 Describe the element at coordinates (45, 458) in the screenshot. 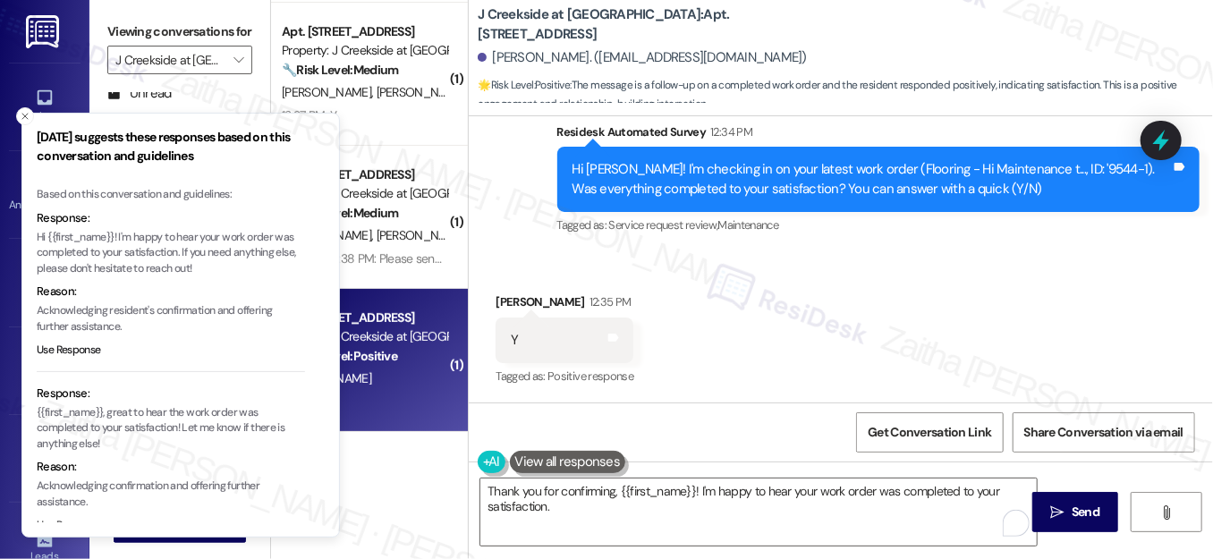

I see `a: Buildings` at that location.